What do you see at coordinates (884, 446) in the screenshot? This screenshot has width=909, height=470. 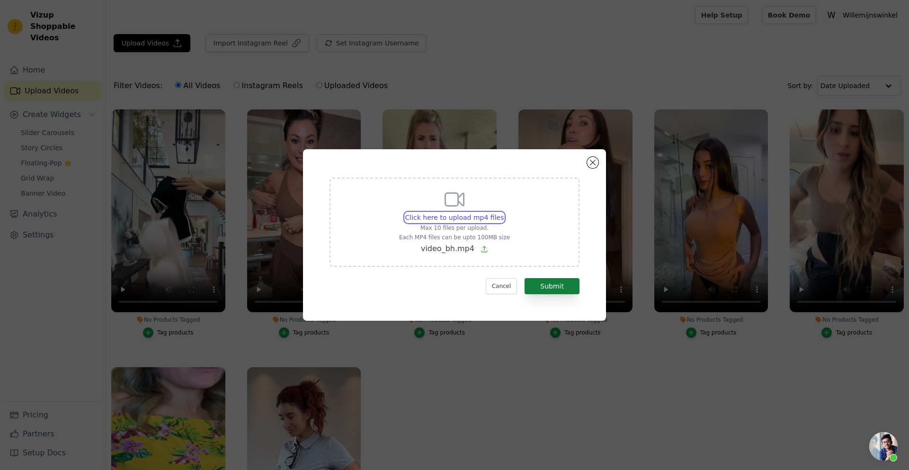 I see `div: Open de chat` at bounding box center [884, 446].